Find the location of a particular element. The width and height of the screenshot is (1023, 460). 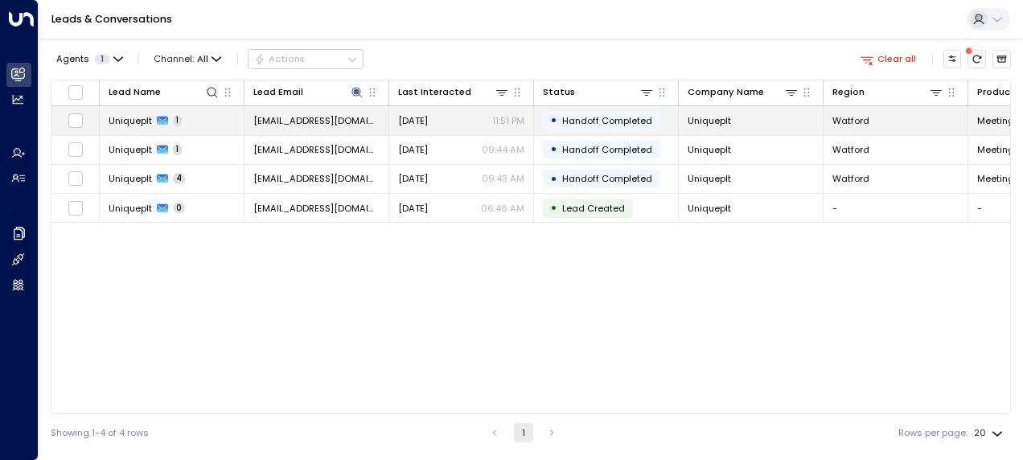

button: Channel:All is located at coordinates (187, 59).